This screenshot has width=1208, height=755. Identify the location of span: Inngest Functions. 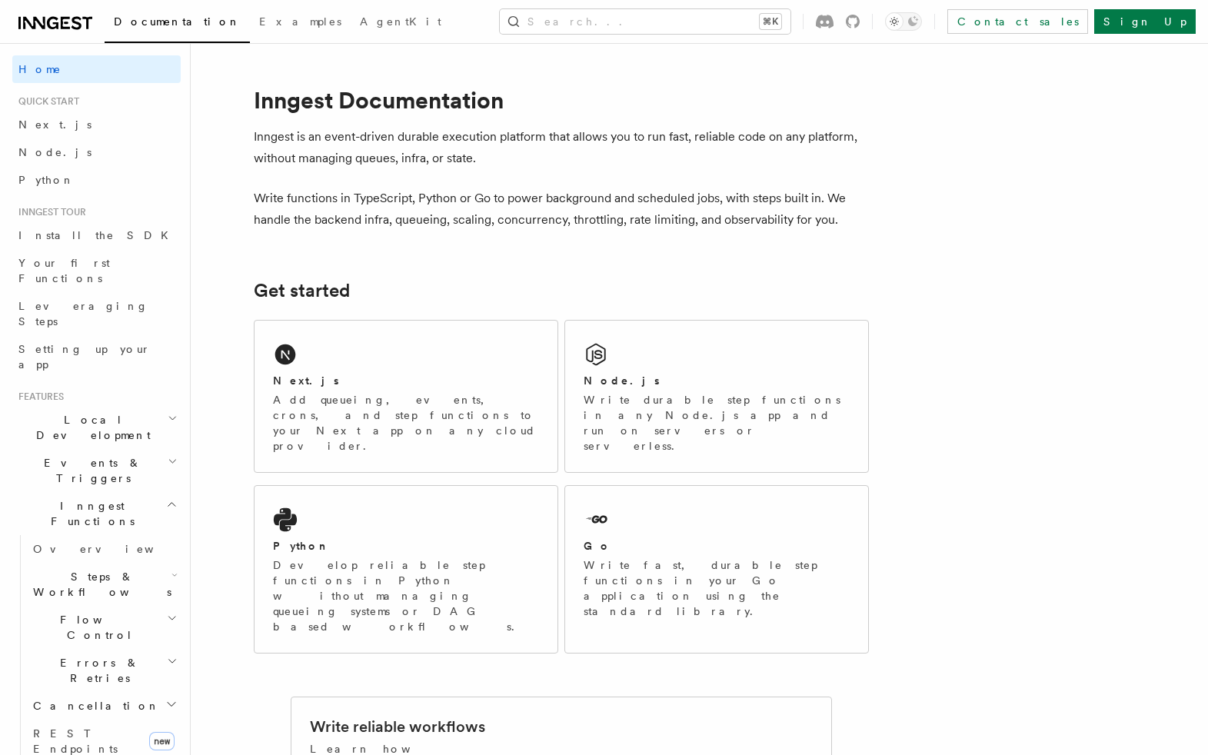
(89, 514).